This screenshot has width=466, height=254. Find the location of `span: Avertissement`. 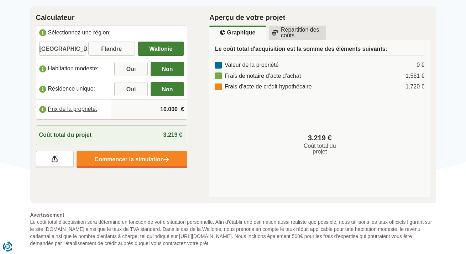

span: Avertissement is located at coordinates (233, 215).